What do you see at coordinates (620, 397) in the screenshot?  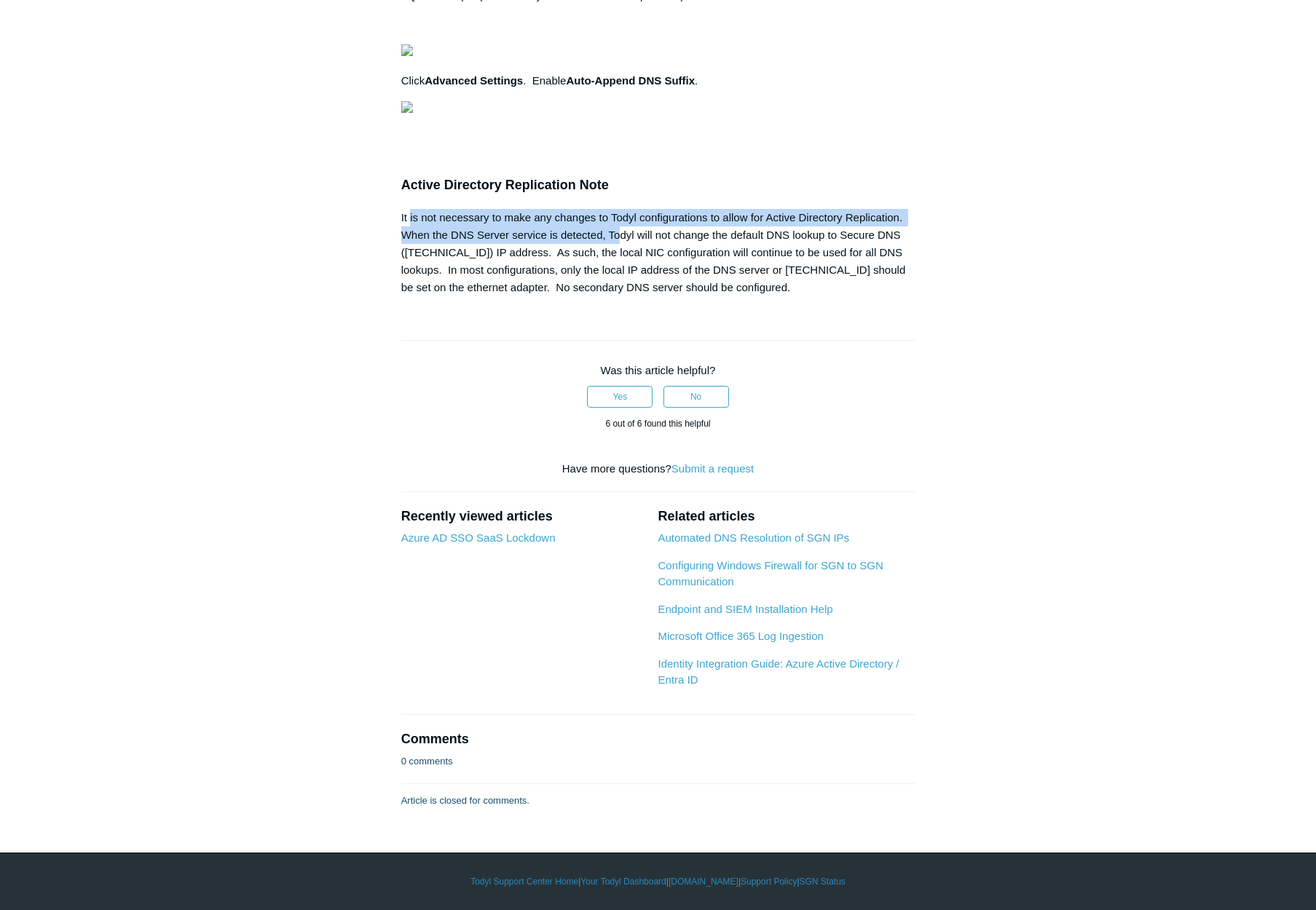 I see `button: This article was helpful` at bounding box center [620, 397].